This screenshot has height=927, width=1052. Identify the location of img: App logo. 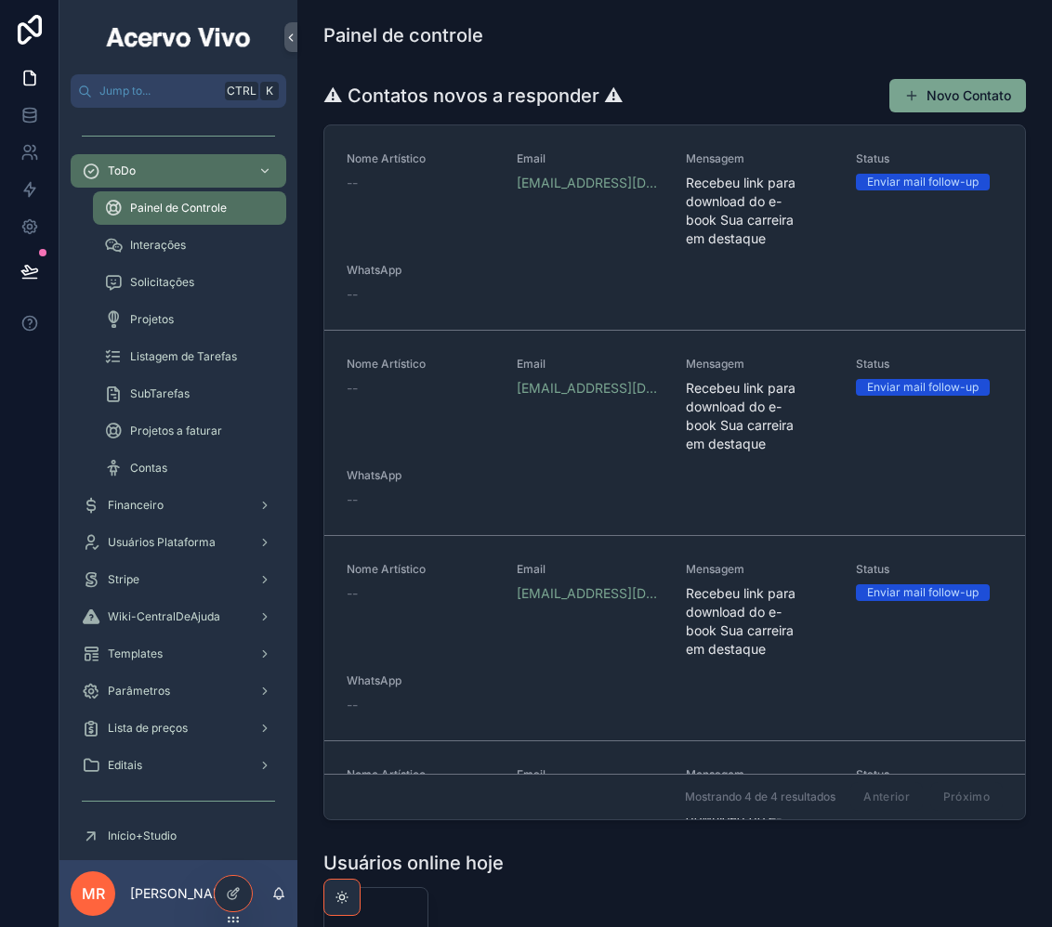
(178, 37).